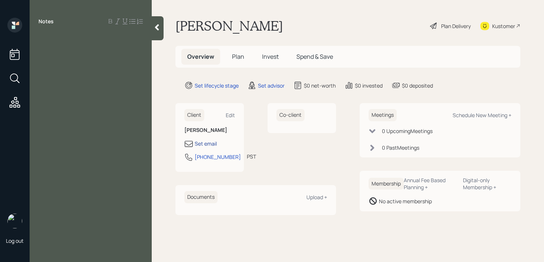 The height and width of the screenshot is (262, 544). I want to click on div: 0 Past Meeting s, so click(401, 148).